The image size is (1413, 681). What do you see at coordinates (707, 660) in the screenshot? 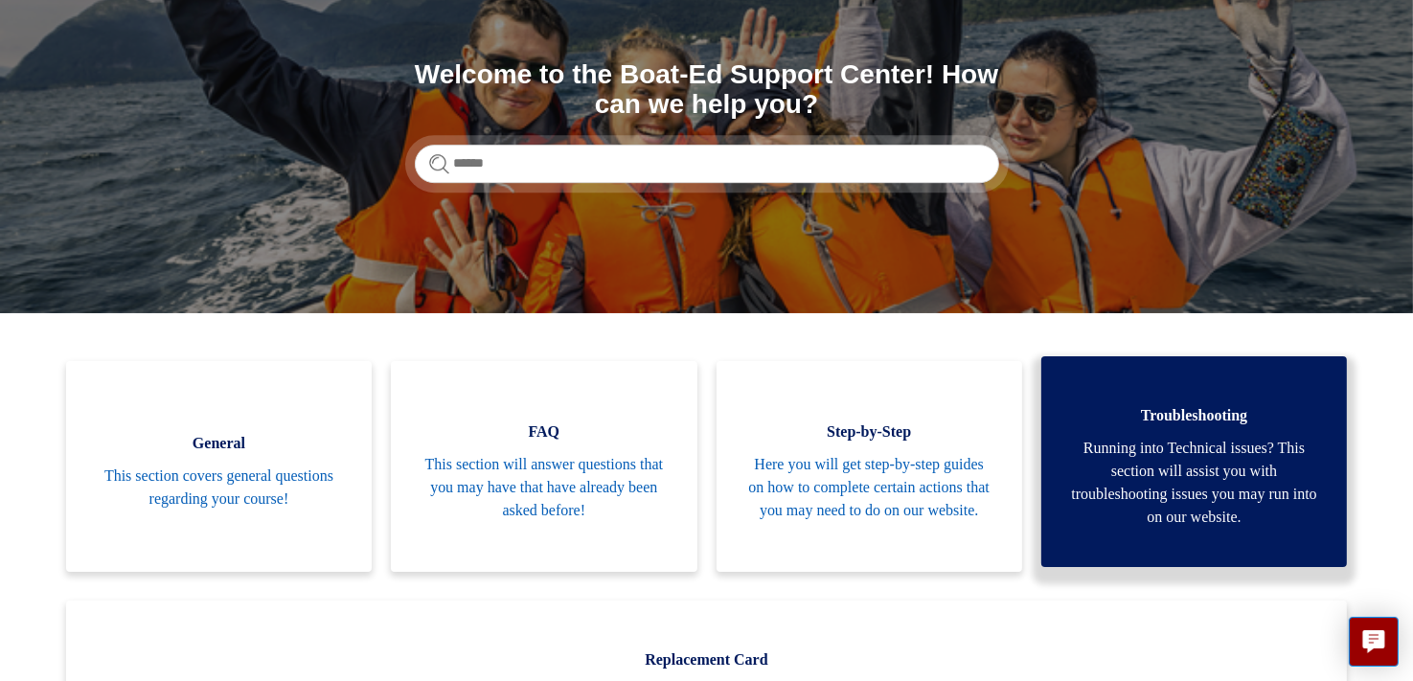
I see `span: Replacement Card` at bounding box center [707, 660].